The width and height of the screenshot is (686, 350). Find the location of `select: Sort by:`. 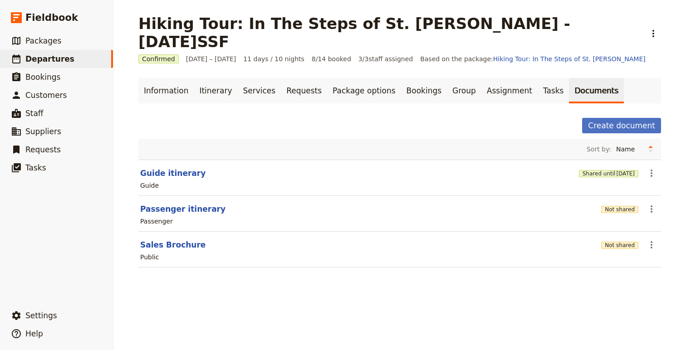

select: Sort by: is located at coordinates (628, 149).